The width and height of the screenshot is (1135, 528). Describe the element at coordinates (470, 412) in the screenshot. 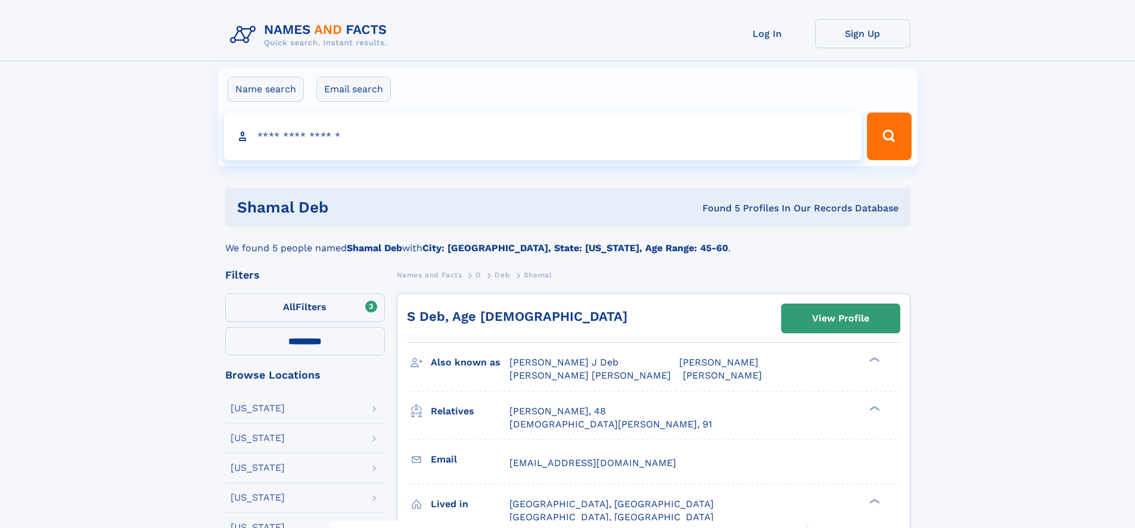

I see `h3: Relatives` at that location.